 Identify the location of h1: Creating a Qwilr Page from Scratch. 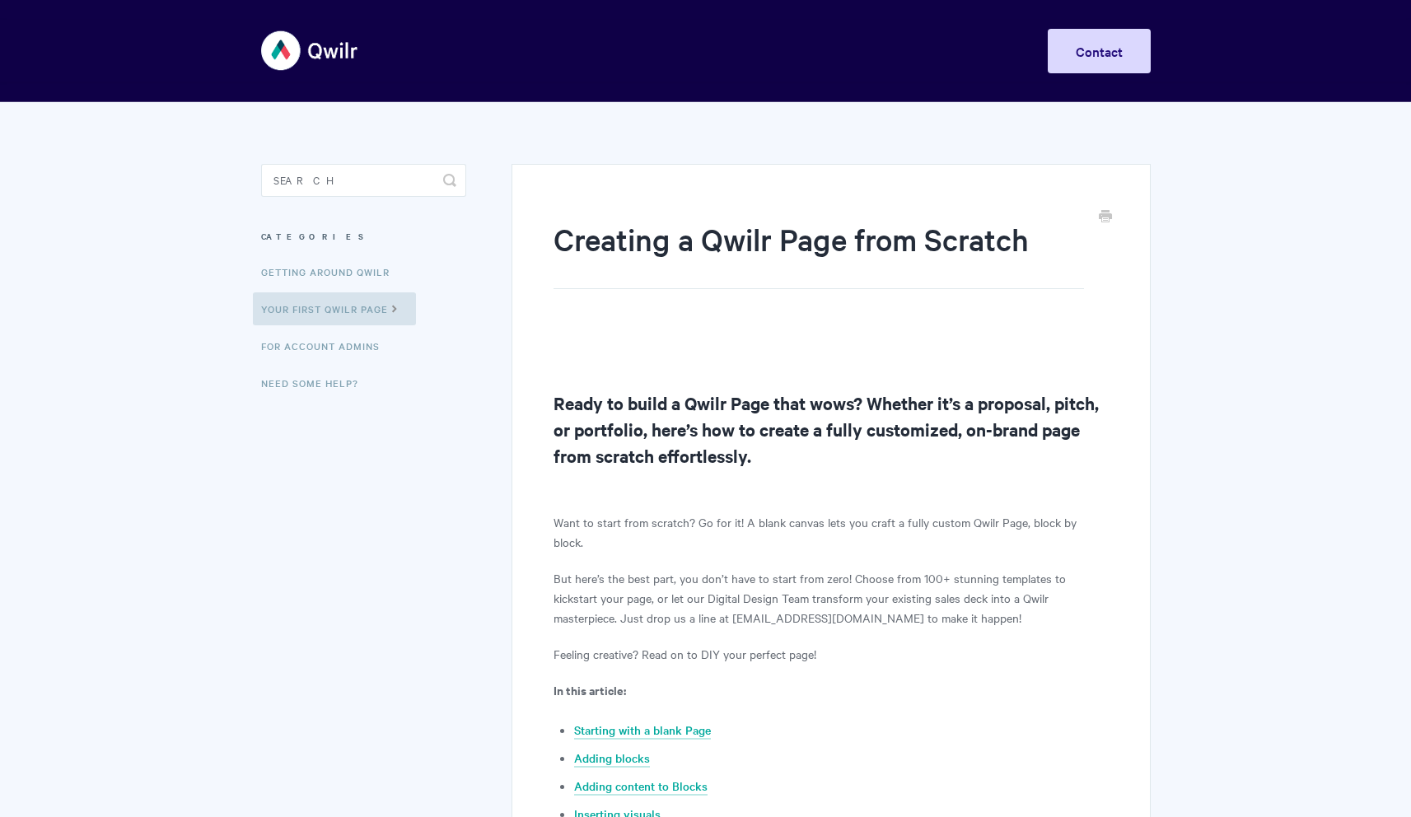
(818, 254).